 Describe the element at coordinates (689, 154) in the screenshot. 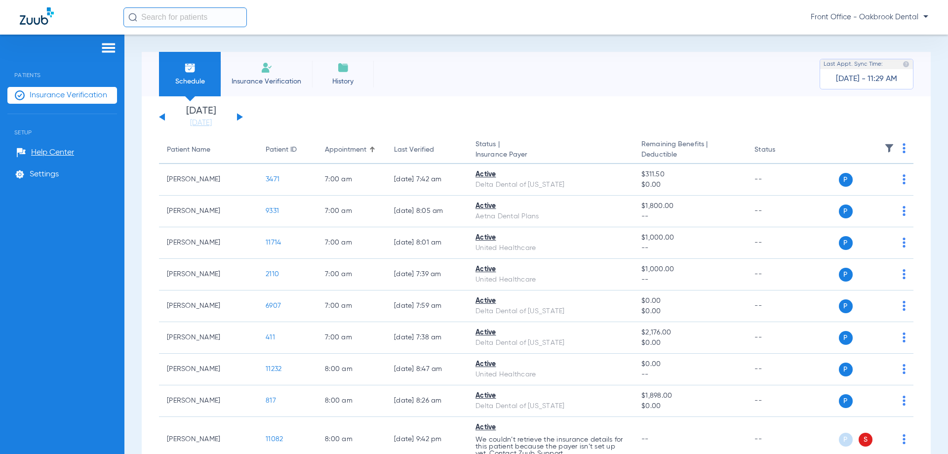

I see `span: Deductible` at that location.